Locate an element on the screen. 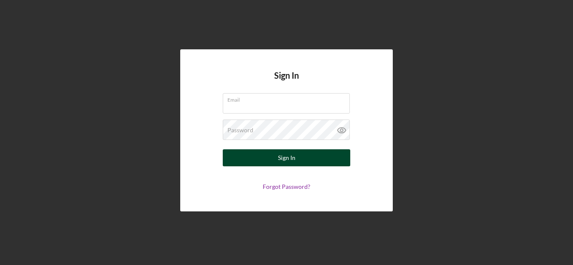  label: Email is located at coordinates (289, 98).